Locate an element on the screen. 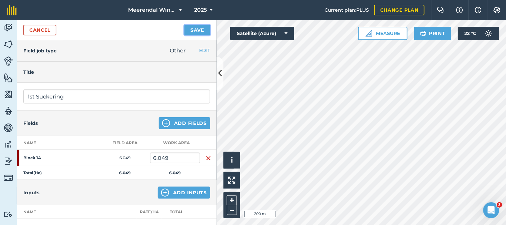 This screenshot has height=225, width=506. a: Cancel is located at coordinates (40, 30).